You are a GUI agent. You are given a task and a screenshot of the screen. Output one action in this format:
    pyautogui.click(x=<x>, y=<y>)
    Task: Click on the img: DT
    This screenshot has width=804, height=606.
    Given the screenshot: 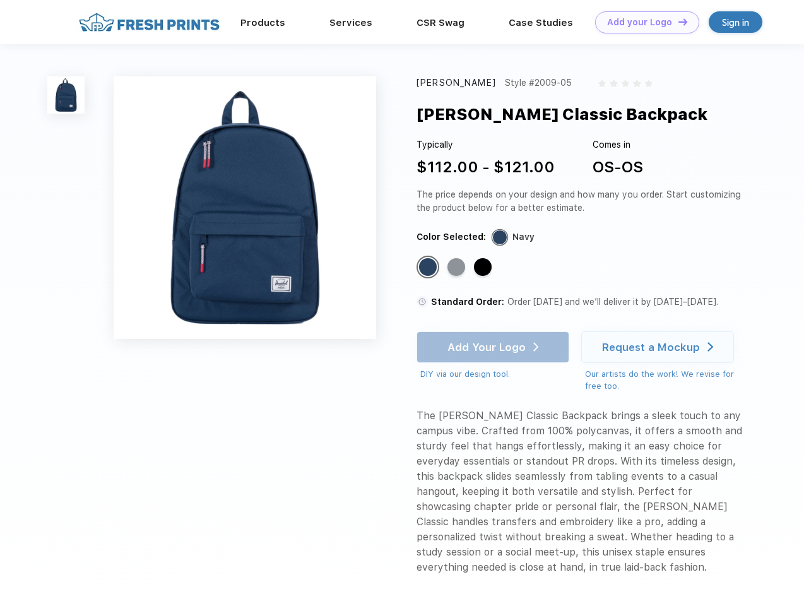 What is the action you would take?
    pyautogui.click(x=683, y=21)
    